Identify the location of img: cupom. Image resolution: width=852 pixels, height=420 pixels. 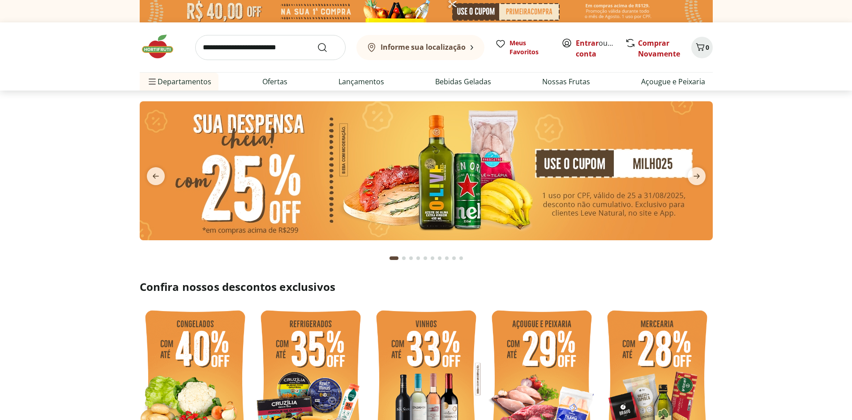
(426, 171).